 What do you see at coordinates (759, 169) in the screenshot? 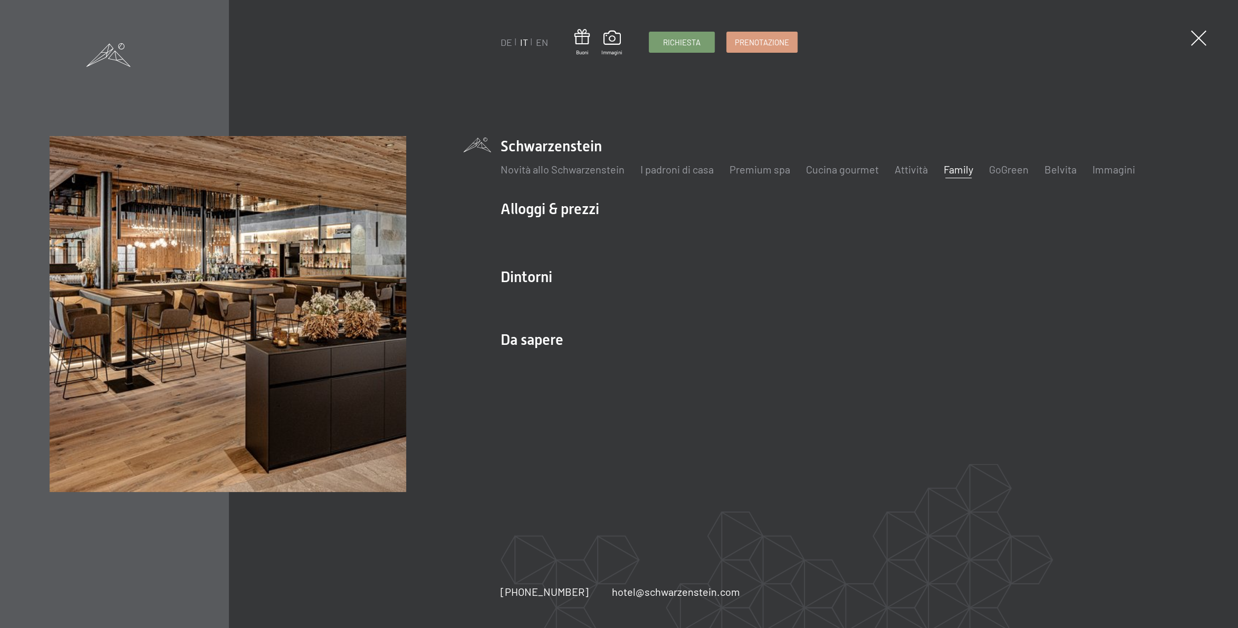
I see `a: Premium spa` at bounding box center [759, 169].